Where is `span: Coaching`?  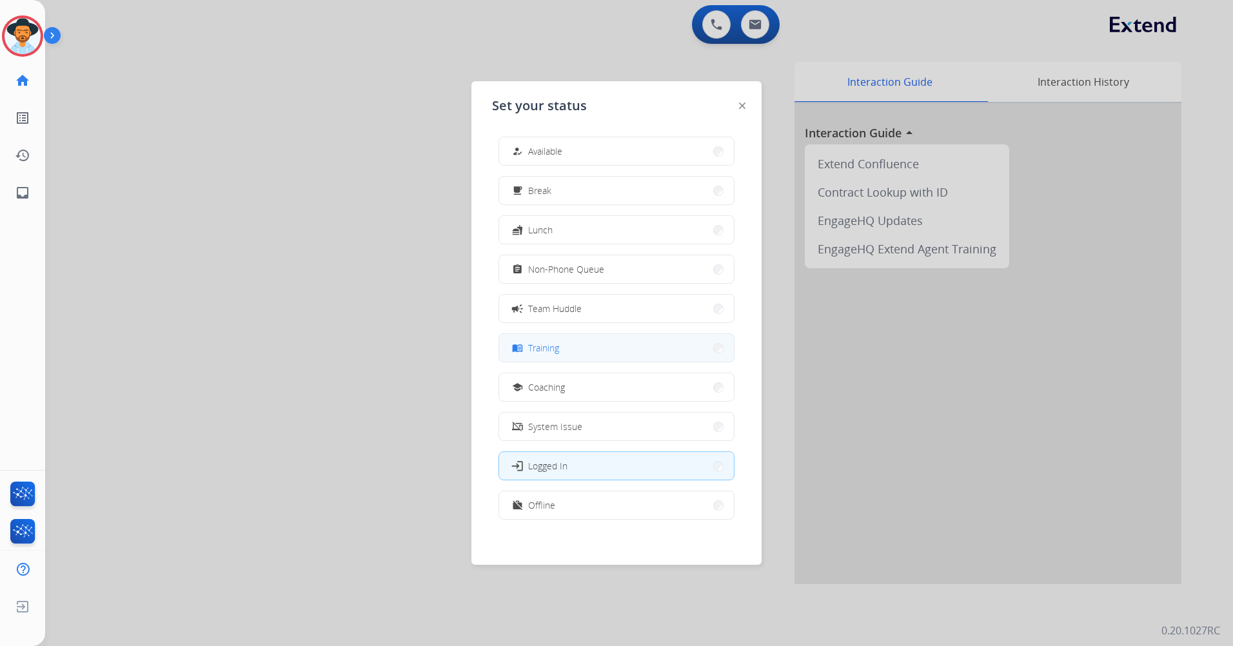 span: Coaching is located at coordinates (546, 387).